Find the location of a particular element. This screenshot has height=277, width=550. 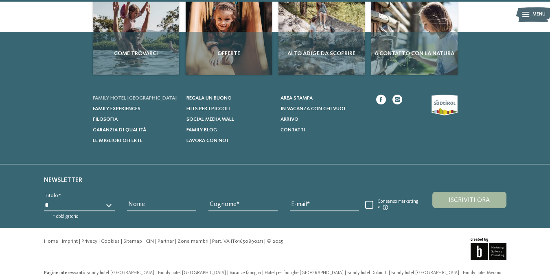

span: Area stampa is located at coordinates (297, 98).